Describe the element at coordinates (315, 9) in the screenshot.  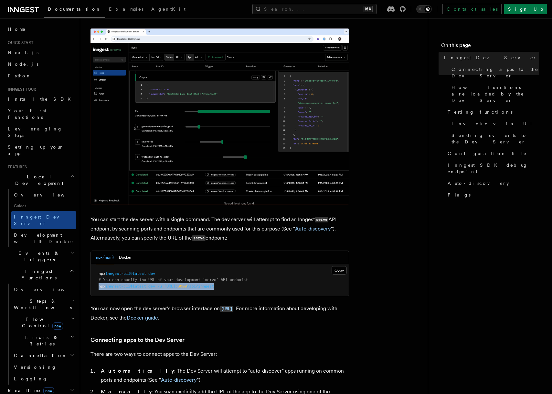
I see `button: Search...⌘K` at that location.